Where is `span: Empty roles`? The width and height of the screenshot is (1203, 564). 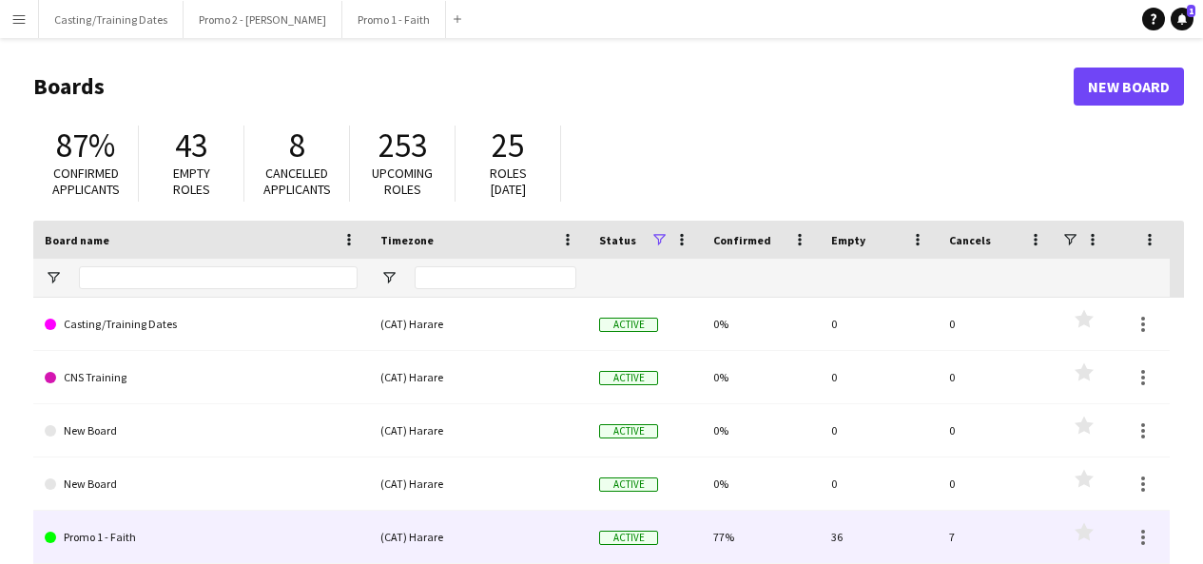 span: Empty roles is located at coordinates (191, 181).